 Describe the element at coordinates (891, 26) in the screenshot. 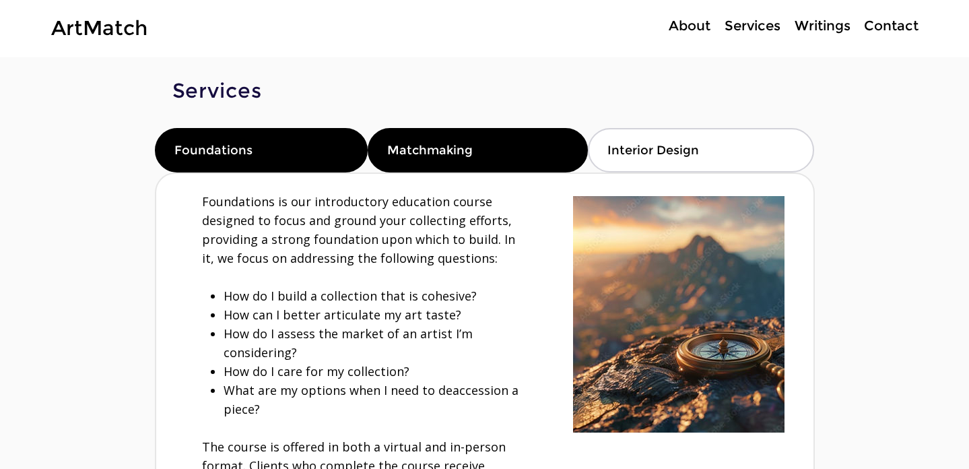

I see `p: Contact` at that location.